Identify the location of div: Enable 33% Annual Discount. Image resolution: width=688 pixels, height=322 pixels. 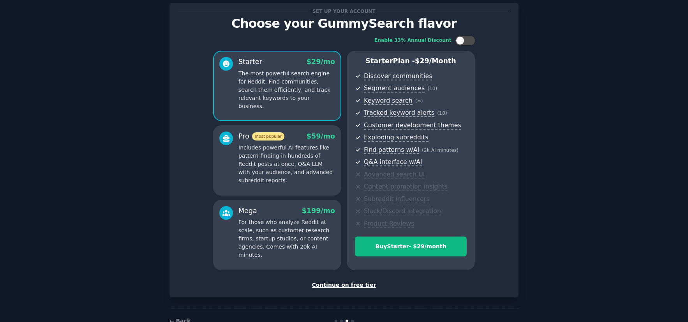
(413, 41).